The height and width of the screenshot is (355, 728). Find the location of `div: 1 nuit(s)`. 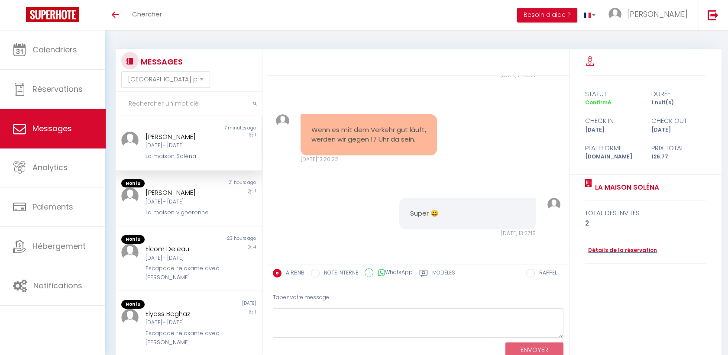

div: 1 nuit(s) is located at coordinates (679, 103).